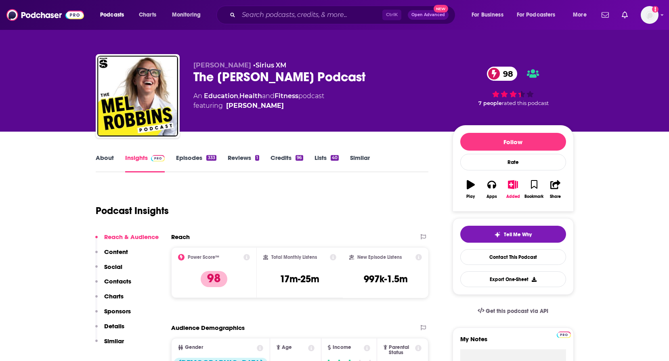  Describe the element at coordinates (147, 15) in the screenshot. I see `a: Charts` at that location.